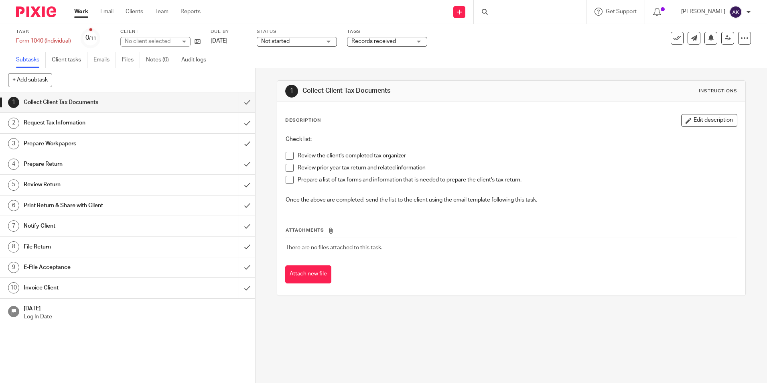 This screenshot has height=383, width=767. Describe the element at coordinates (14, 144) in the screenshot. I see `div: 3` at that location.